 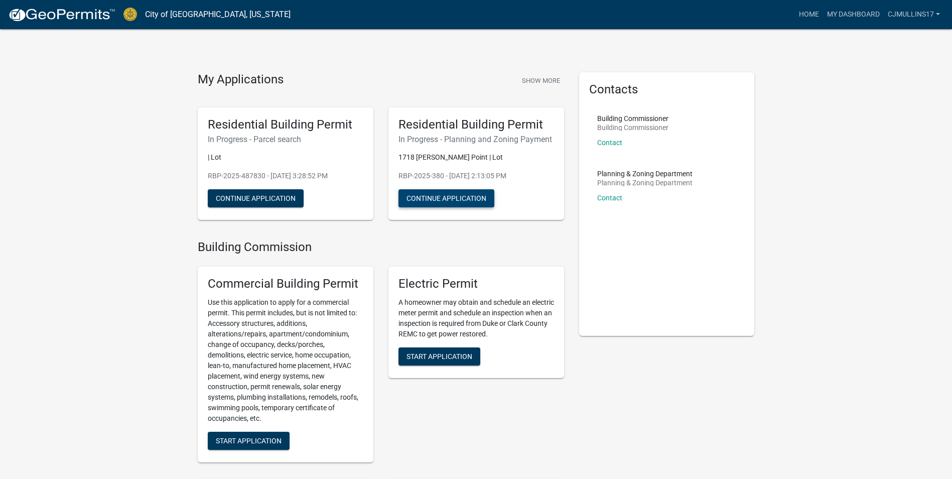 I want to click on h5: Commercial Building Permit, so click(x=286, y=284).